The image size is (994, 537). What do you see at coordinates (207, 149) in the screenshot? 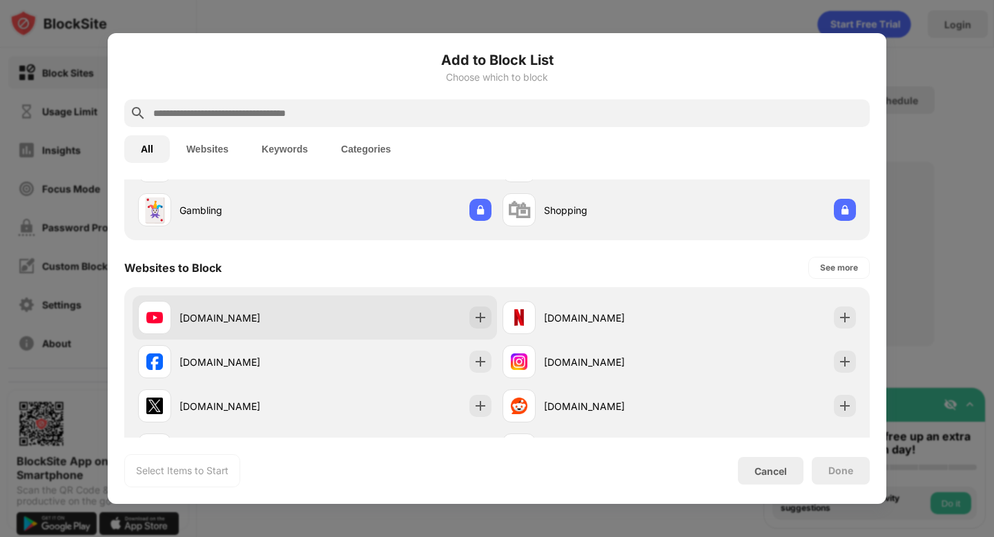
I see `button: Websites` at bounding box center [207, 149].